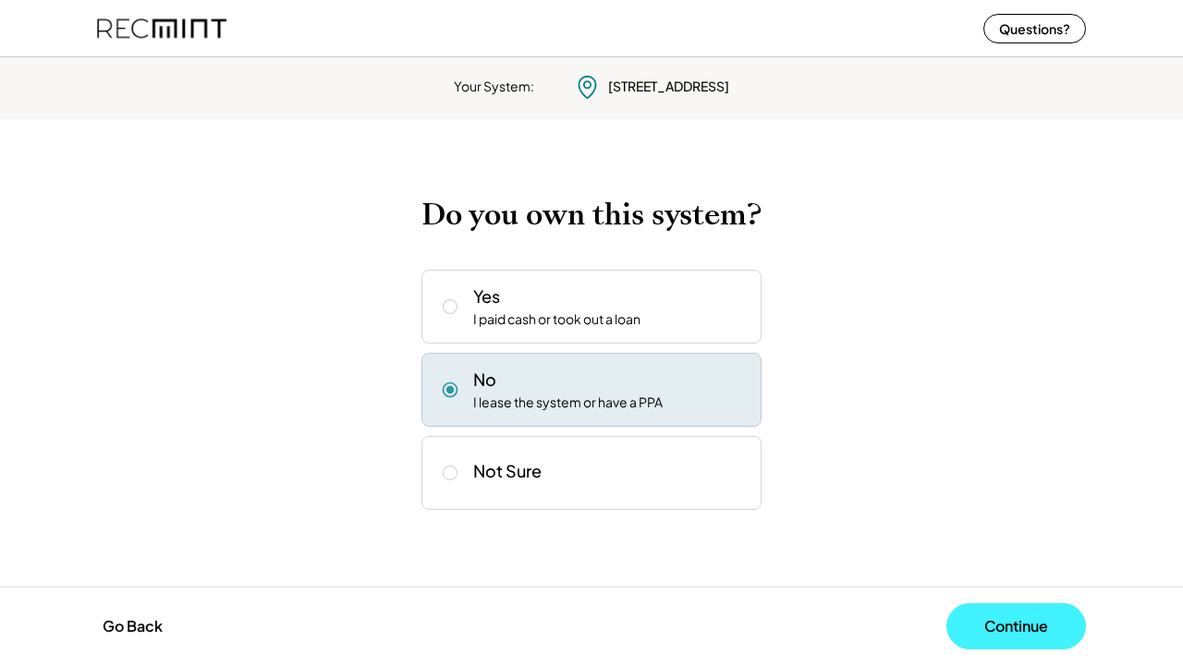 This screenshot has width=1183, height=665. I want to click on div: I paid cash or took out a loan, so click(556, 320).